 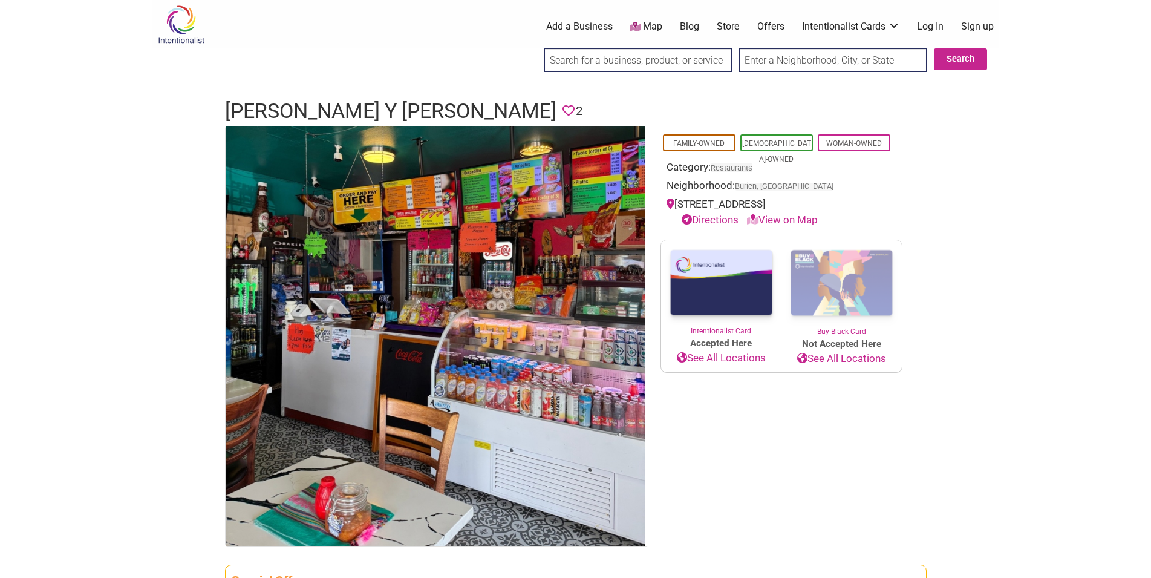 What do you see at coordinates (771, 27) in the screenshot?
I see `a: Offers` at bounding box center [771, 27].